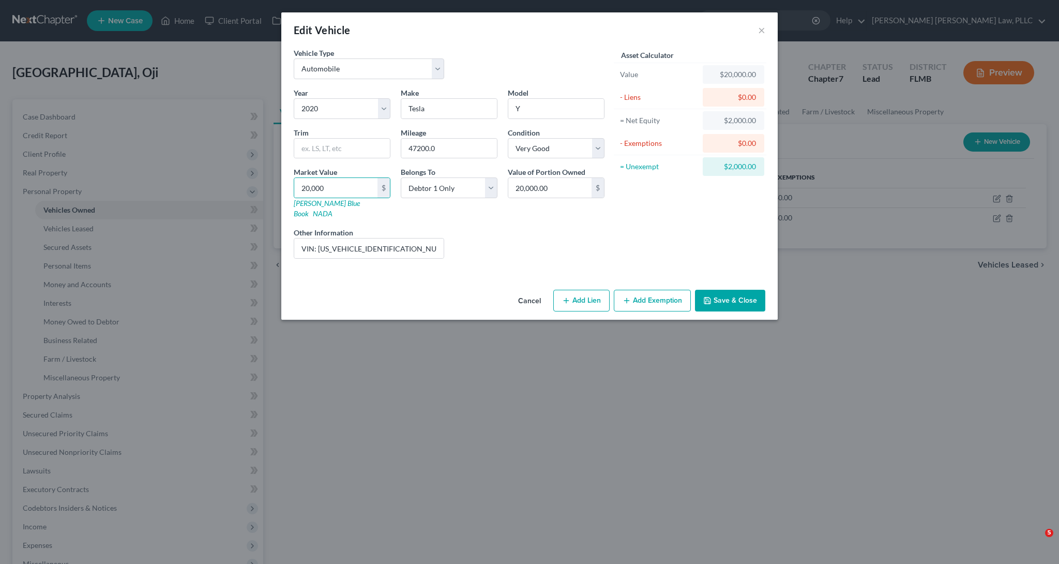 Image resolution: width=1059 pixels, height=564 pixels. What do you see at coordinates (659, 167) in the screenshot?
I see `div: = Unexempt` at bounding box center [659, 167].